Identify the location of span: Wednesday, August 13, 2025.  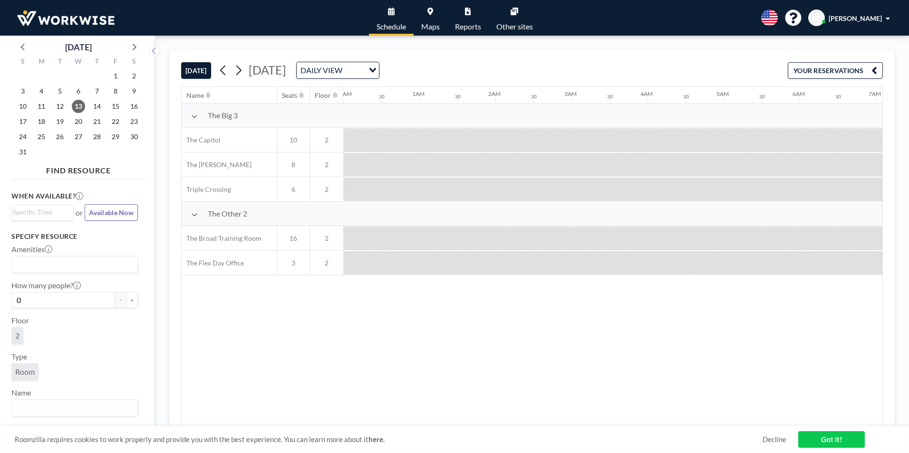
(78, 106).